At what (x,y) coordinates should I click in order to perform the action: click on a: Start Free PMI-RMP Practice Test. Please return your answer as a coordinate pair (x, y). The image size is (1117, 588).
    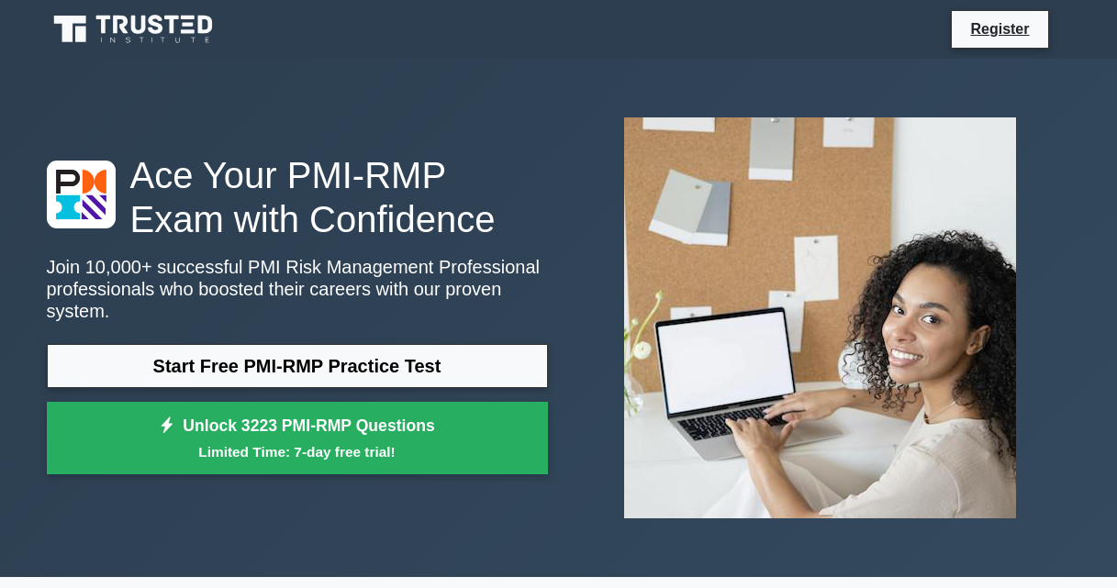
    Looking at the image, I should click on (297, 366).